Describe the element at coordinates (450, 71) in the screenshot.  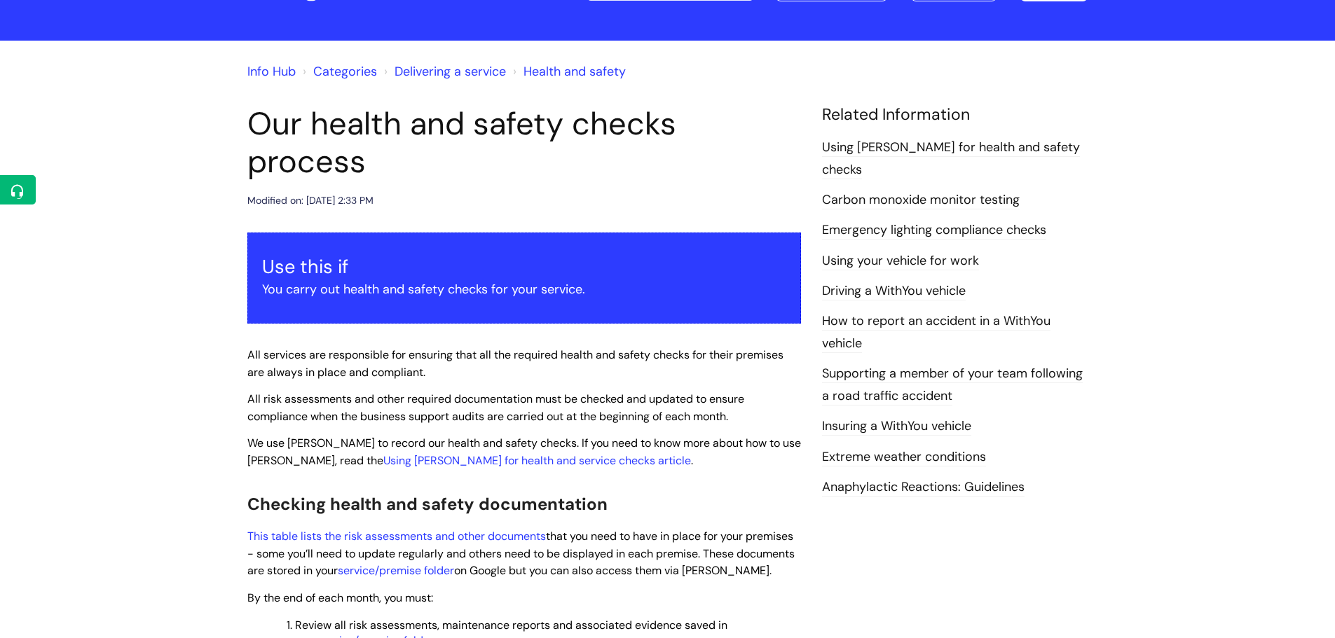
I see `a: Delivering a service` at that location.